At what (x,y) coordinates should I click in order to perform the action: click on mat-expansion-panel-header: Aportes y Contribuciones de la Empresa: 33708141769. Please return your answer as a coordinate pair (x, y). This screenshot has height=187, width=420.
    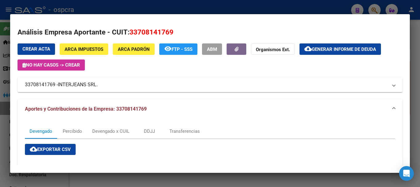
    Looking at the image, I should click on (210, 109).